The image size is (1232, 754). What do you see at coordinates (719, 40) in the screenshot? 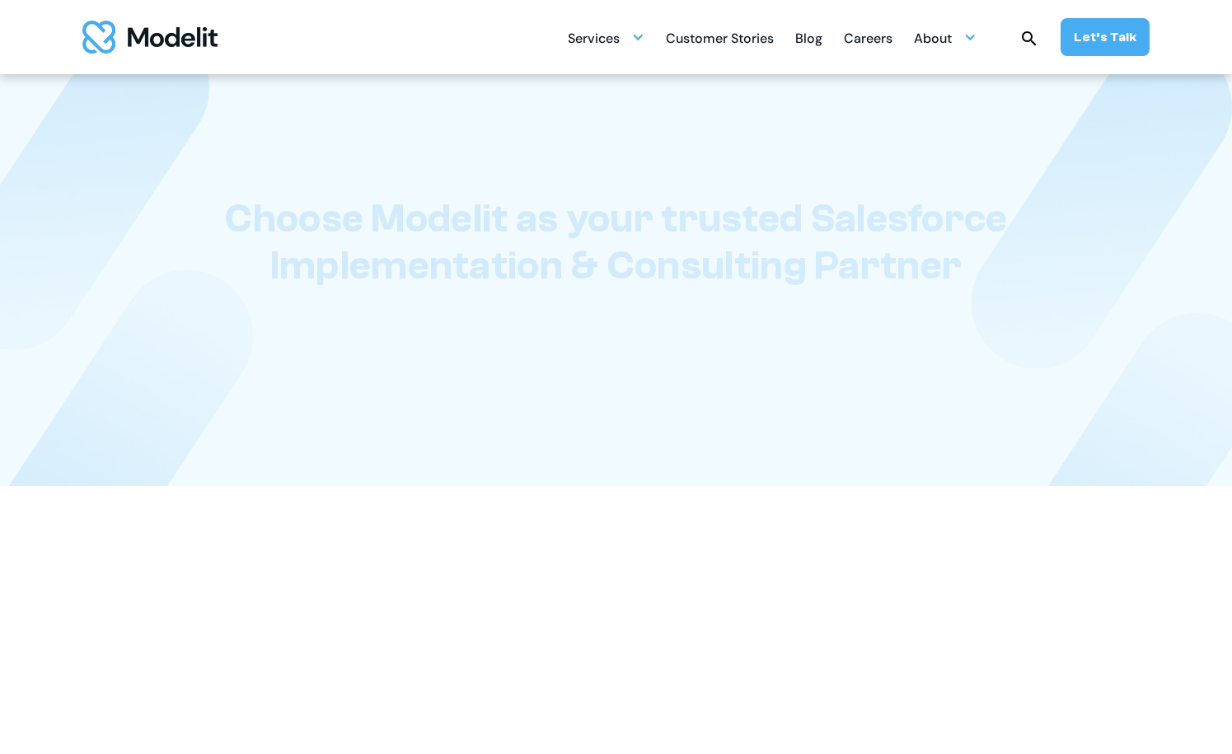
I see `div: Customer Stories` at bounding box center [719, 40].